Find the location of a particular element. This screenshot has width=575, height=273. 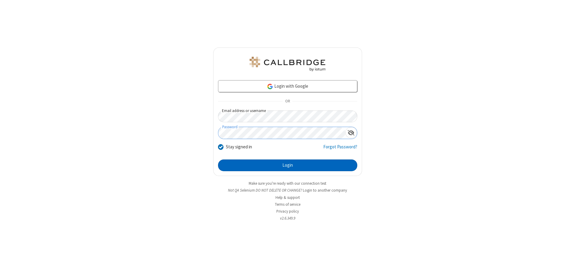

img: google-icon.png is located at coordinates (270, 87).